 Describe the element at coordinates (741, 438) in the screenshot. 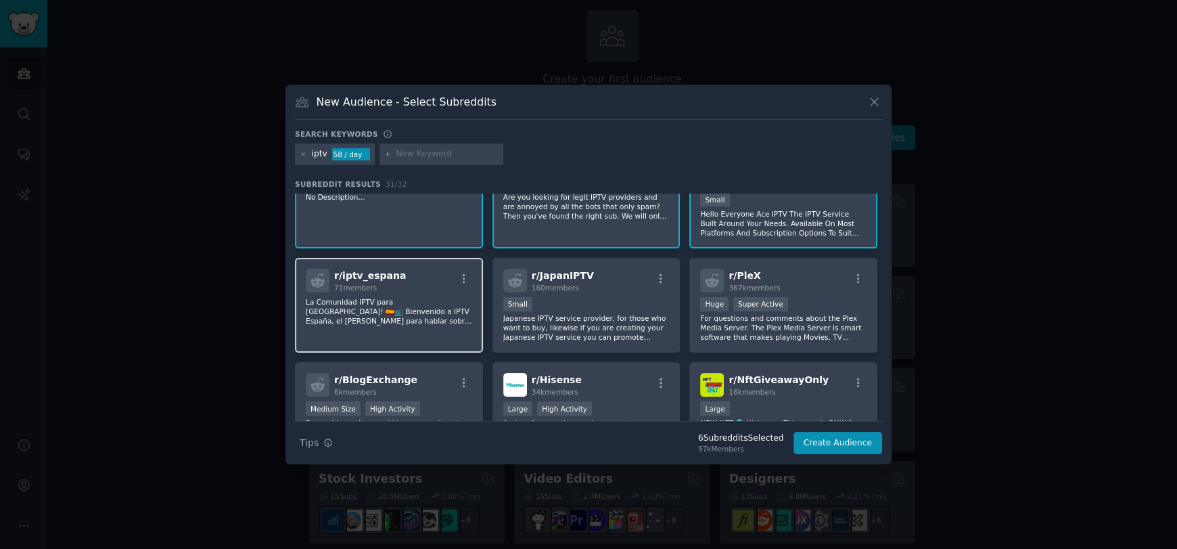

I see `div: 6 Subreddit s Selected` at that location.